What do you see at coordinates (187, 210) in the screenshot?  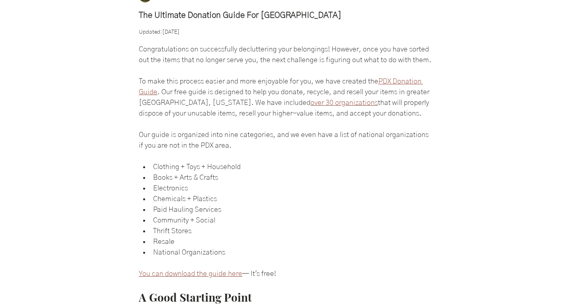 I see `span: Paid Hauling Services` at bounding box center [187, 210].